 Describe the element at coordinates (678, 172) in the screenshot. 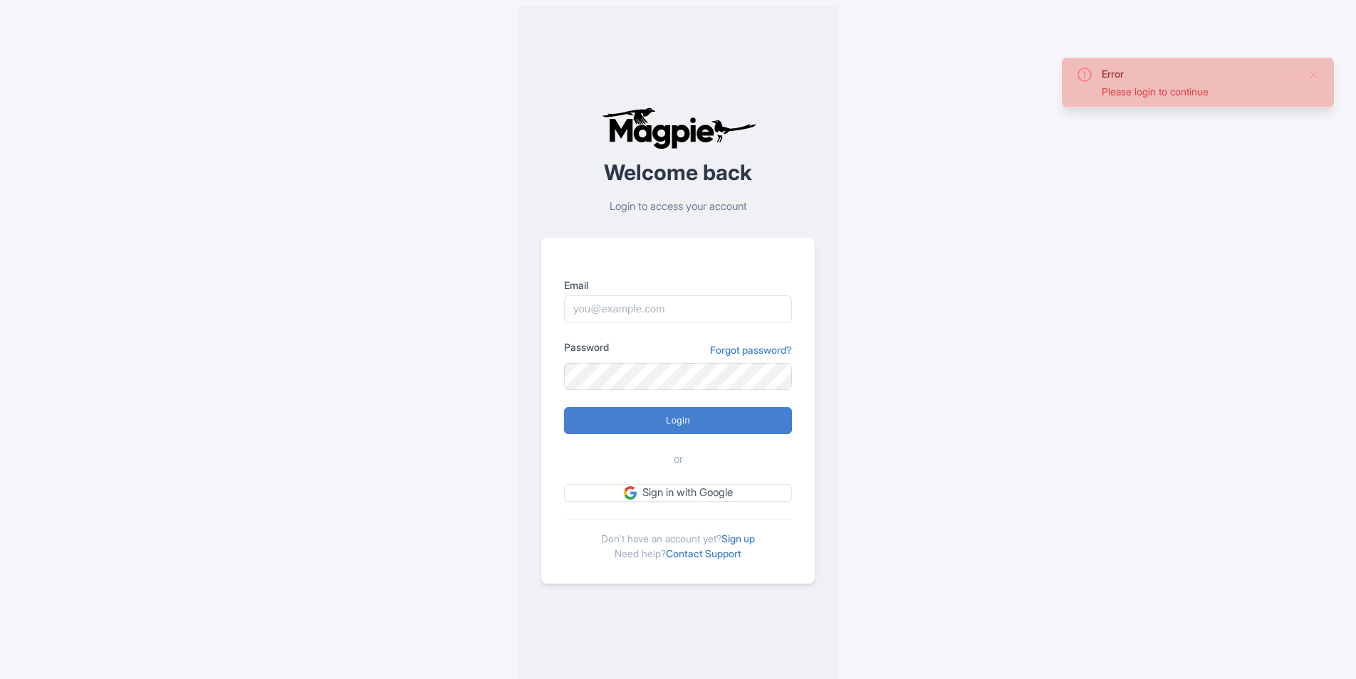

I see `h2: Welcome back` at that location.